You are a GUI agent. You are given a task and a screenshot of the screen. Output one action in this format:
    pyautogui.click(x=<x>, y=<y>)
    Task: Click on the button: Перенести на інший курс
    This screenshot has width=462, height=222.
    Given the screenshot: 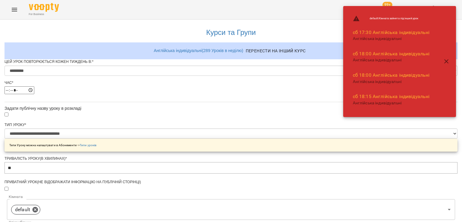 What is the action you would take?
    pyautogui.click(x=276, y=51)
    